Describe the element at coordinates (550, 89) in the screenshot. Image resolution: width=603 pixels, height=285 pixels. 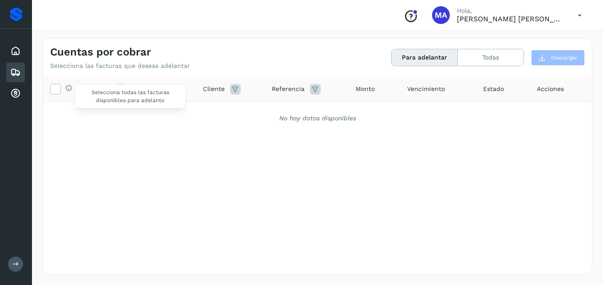
I see `span: Acciones` at that location.